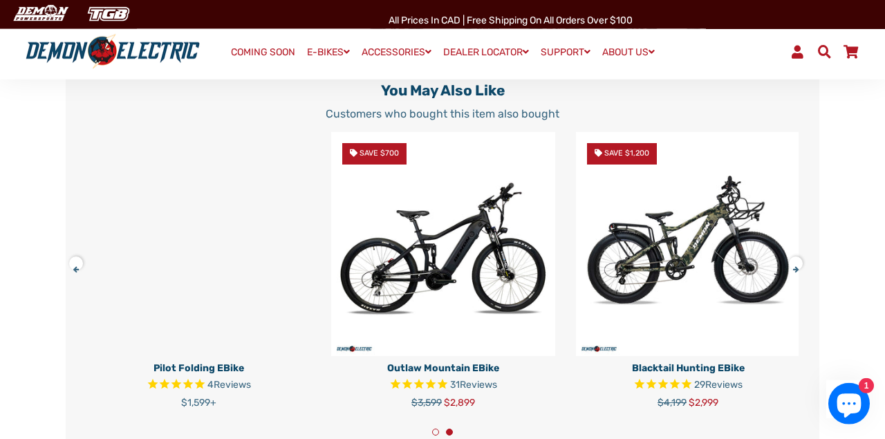  What do you see at coordinates (443, 368) in the screenshot?
I see `p: Outlaw Mountain eBike` at bounding box center [443, 368].